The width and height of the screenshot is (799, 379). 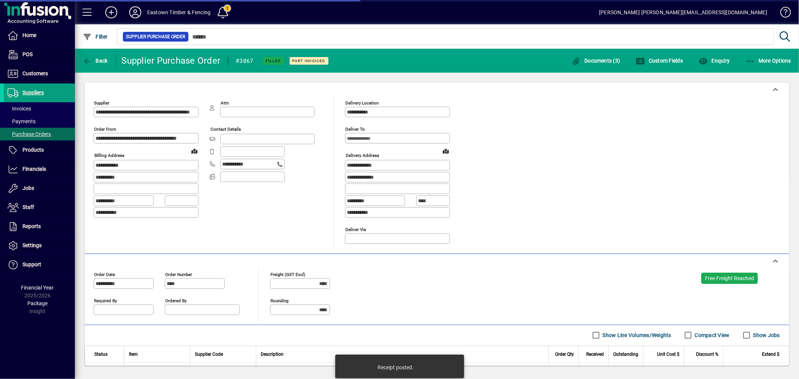 I want to click on span: Package, so click(x=37, y=304).